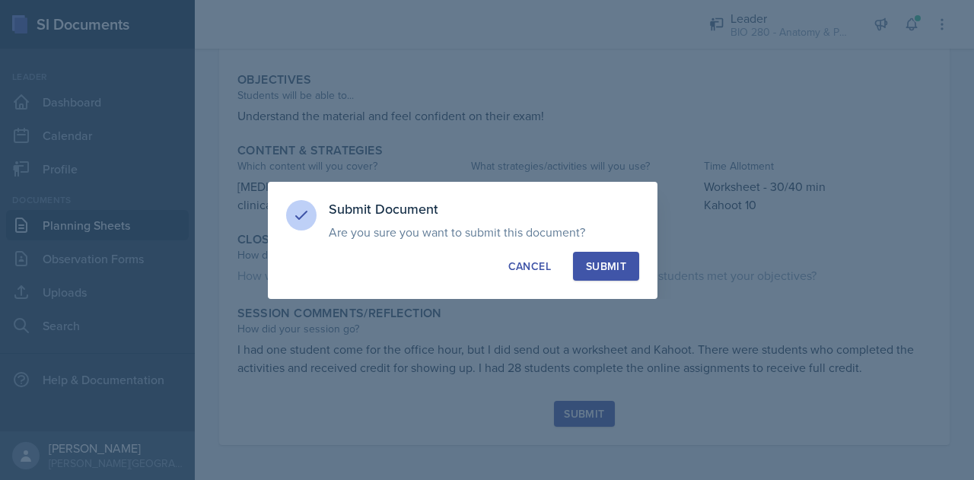 The image size is (974, 480). I want to click on button: Submit, so click(606, 266).